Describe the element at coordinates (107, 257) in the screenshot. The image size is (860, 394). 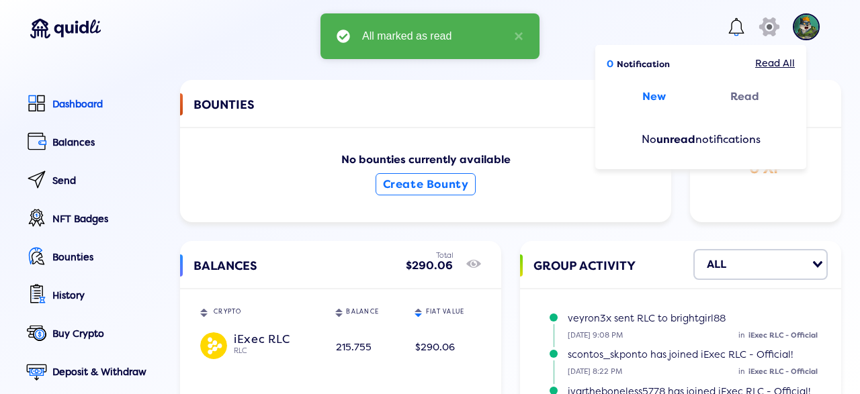
I see `div: Bounties` at that location.